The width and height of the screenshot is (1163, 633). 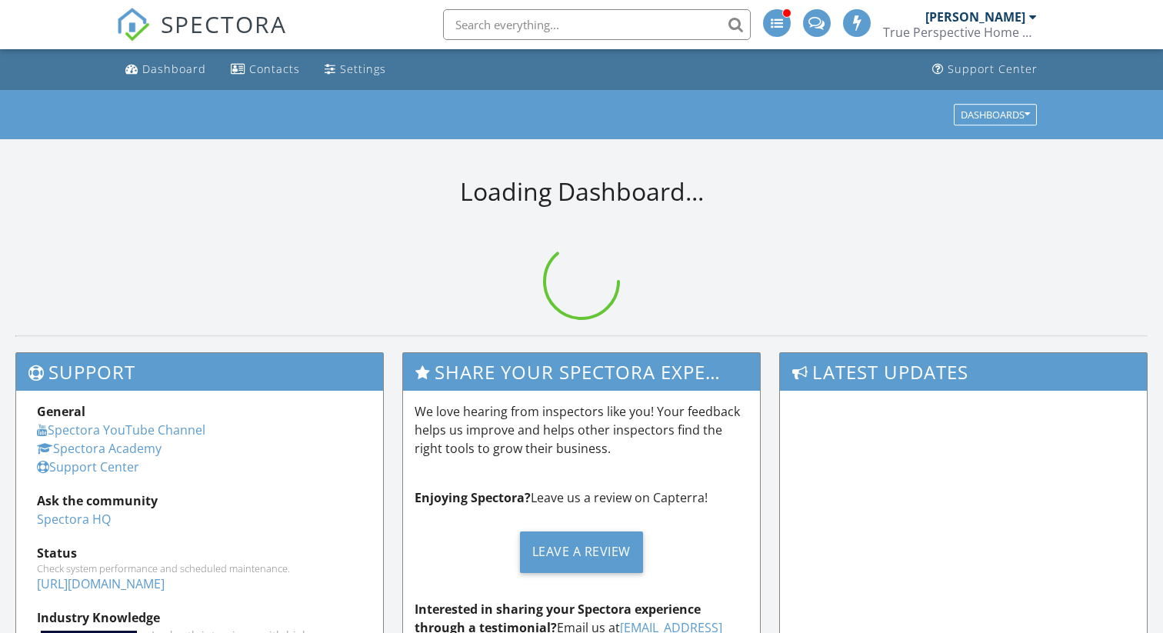 What do you see at coordinates (174, 68) in the screenshot?
I see `div: Dashboard` at bounding box center [174, 68].